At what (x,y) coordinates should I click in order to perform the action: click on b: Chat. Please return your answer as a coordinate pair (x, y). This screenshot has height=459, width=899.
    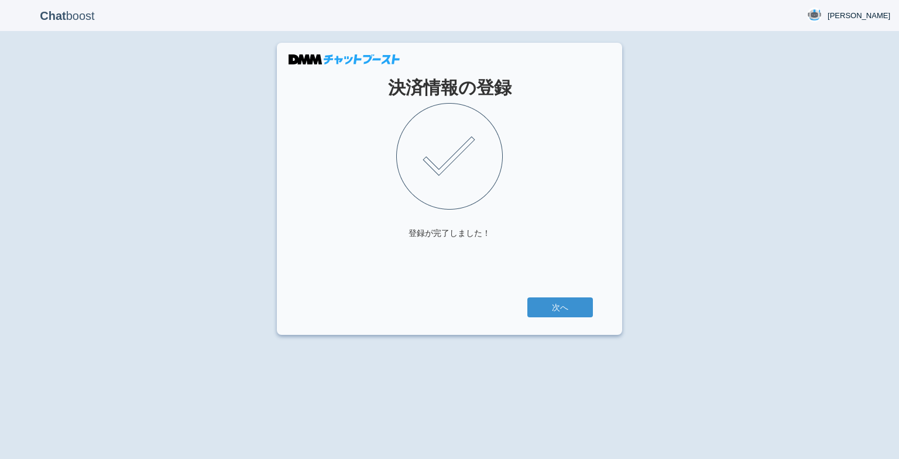
    Looking at the image, I should click on (53, 16).